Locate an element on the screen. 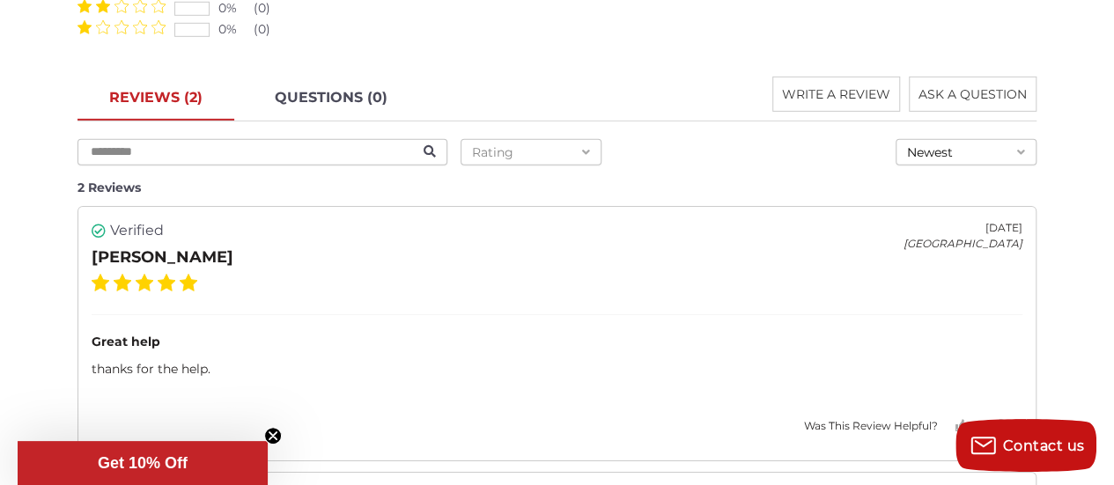 Image resolution: width=1114 pixels, height=485 pixels. a: QUESTIONS (0) is located at coordinates (331, 99).